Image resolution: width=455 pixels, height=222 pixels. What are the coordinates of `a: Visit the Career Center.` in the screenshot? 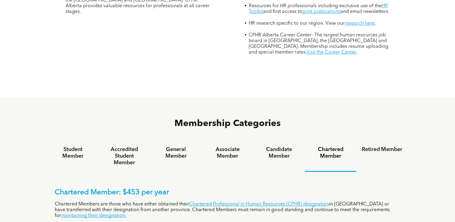 It's located at (332, 52).